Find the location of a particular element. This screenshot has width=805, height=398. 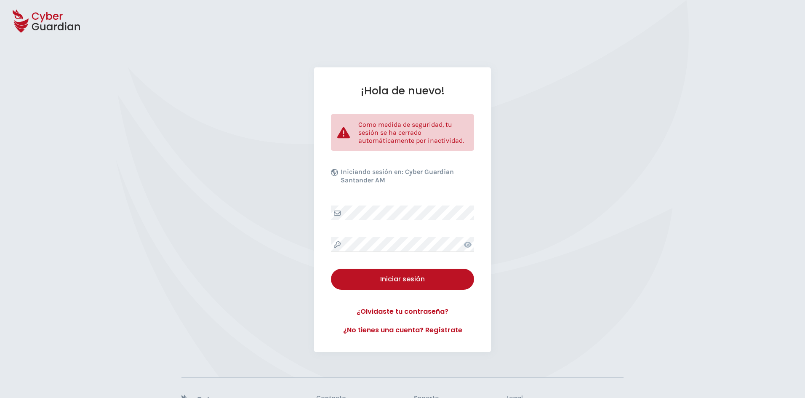

a: ¿Olvidaste tu contraseña? is located at coordinates (402, 311).